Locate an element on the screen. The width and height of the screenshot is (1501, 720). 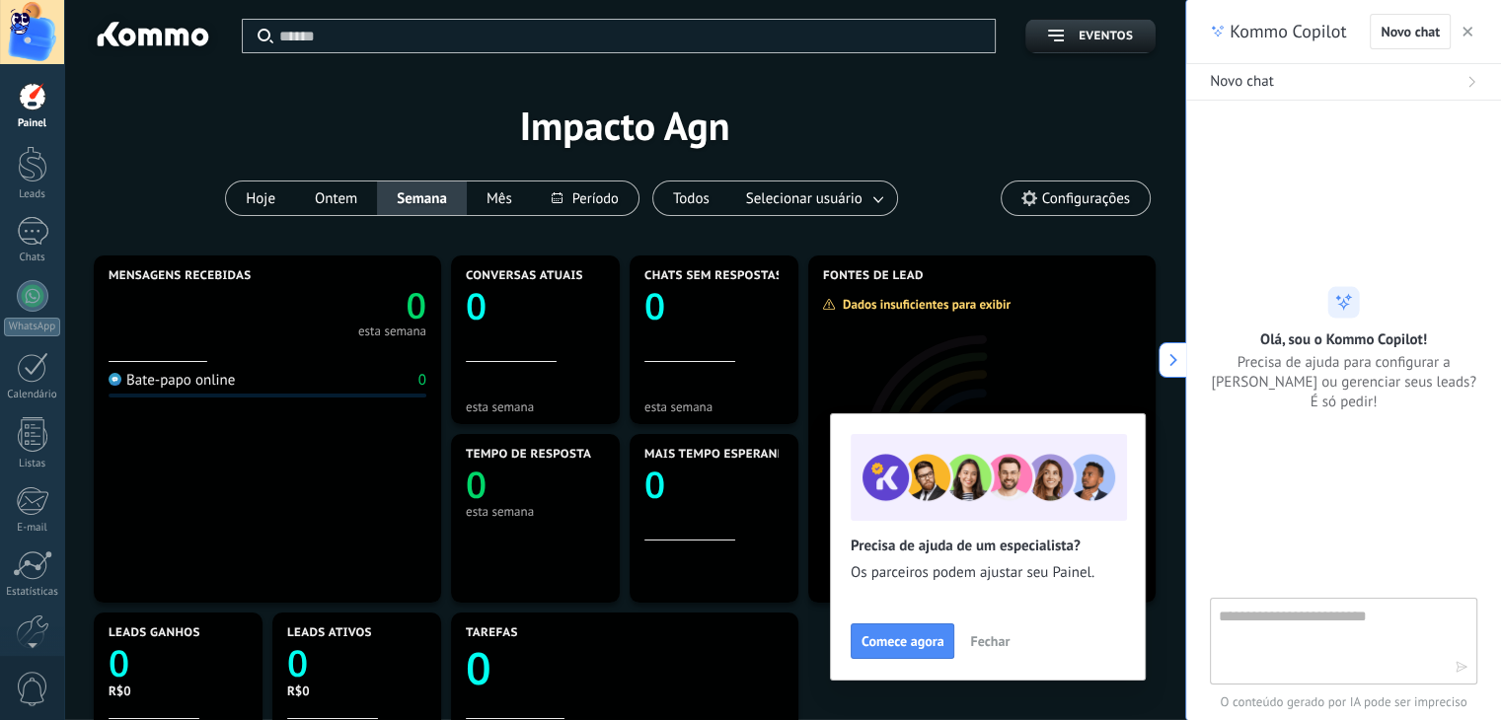
div: Bate-papo online is located at coordinates (172, 380).